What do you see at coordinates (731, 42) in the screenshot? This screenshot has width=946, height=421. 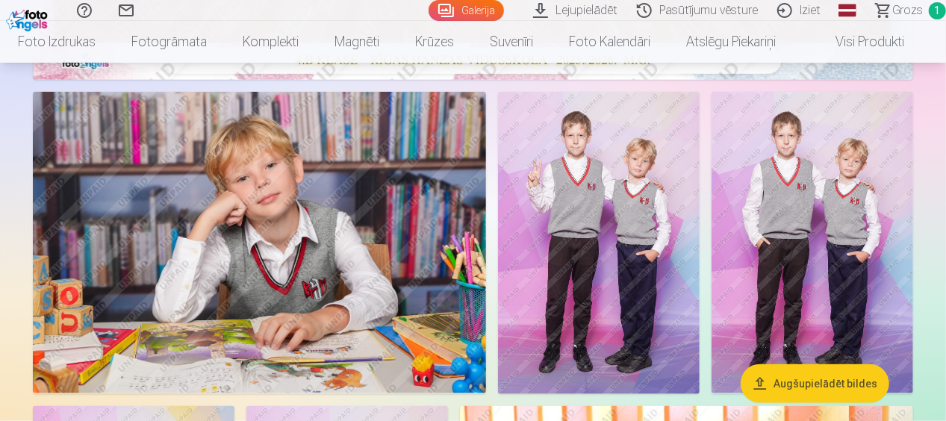 I see `a: Atslēgu piekariņi` at bounding box center [731, 42].